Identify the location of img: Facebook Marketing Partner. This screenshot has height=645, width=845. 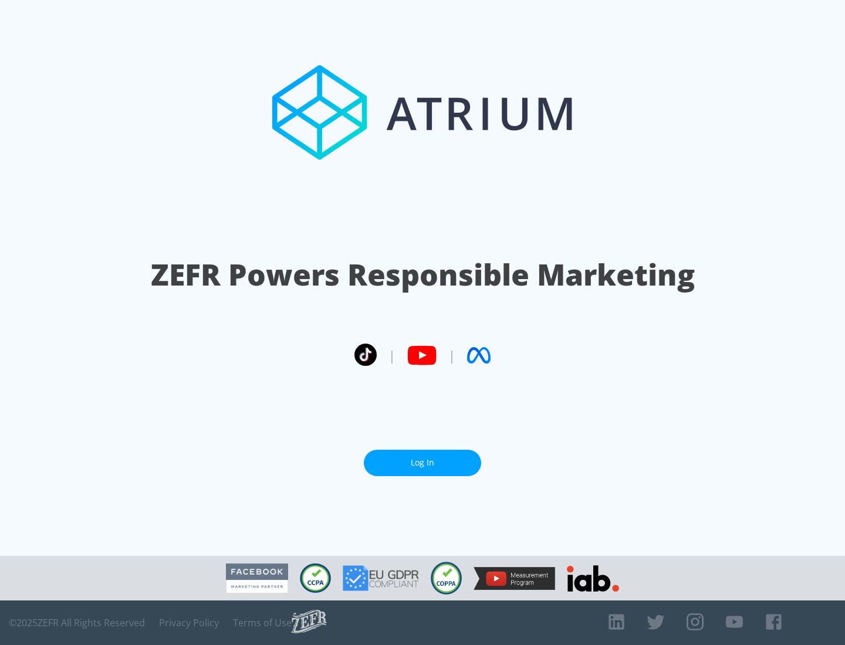
(257, 578).